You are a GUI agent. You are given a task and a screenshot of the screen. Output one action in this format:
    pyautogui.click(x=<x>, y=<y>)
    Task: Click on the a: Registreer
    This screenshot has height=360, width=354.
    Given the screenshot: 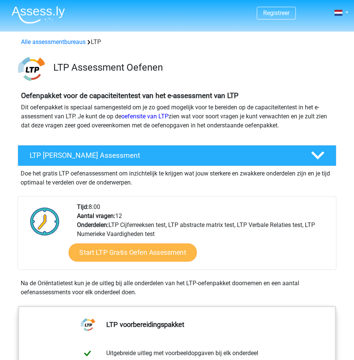 What is the action you would take?
    pyautogui.click(x=277, y=13)
    